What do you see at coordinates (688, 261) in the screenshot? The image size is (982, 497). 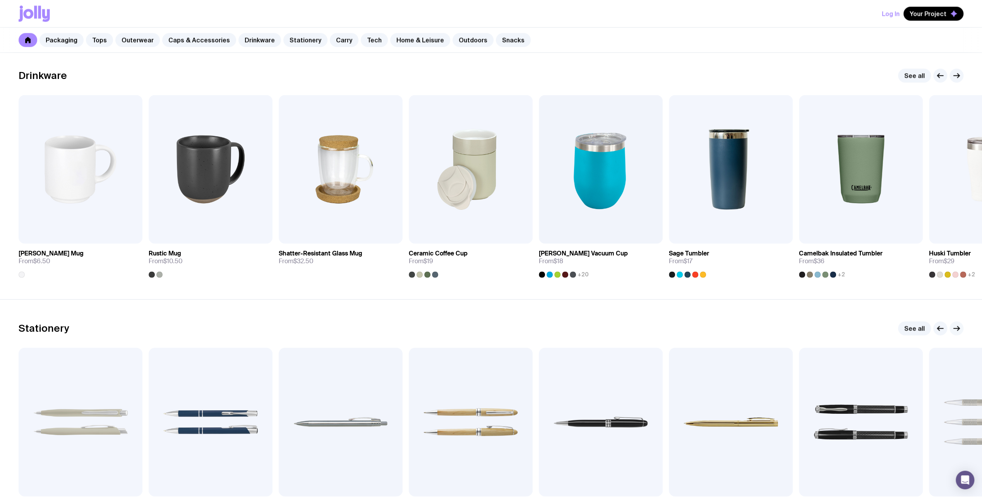 I see `span: $17` at bounding box center [688, 261].